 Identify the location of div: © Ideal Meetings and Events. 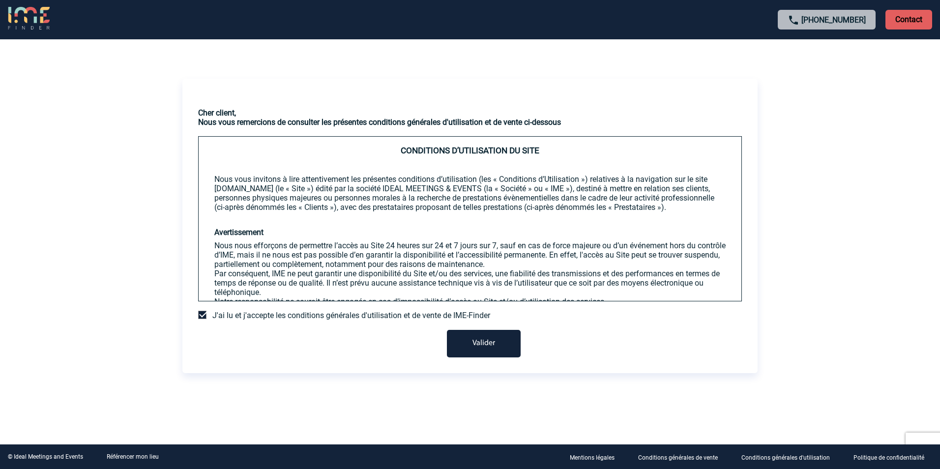
(45, 457).